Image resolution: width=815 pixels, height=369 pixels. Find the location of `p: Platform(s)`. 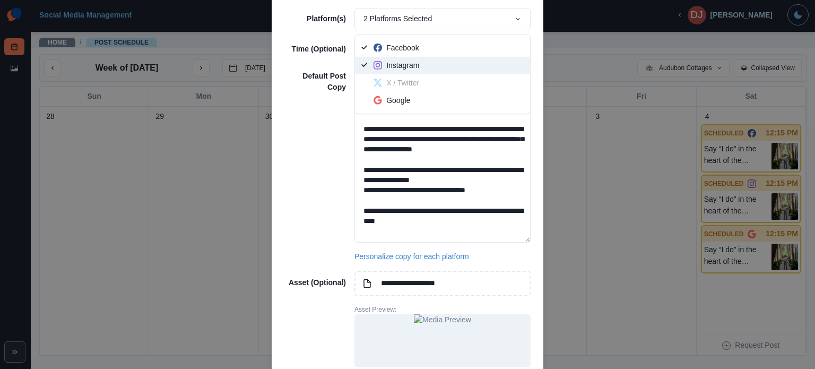

p: Platform(s) is located at coordinates (315, 19).